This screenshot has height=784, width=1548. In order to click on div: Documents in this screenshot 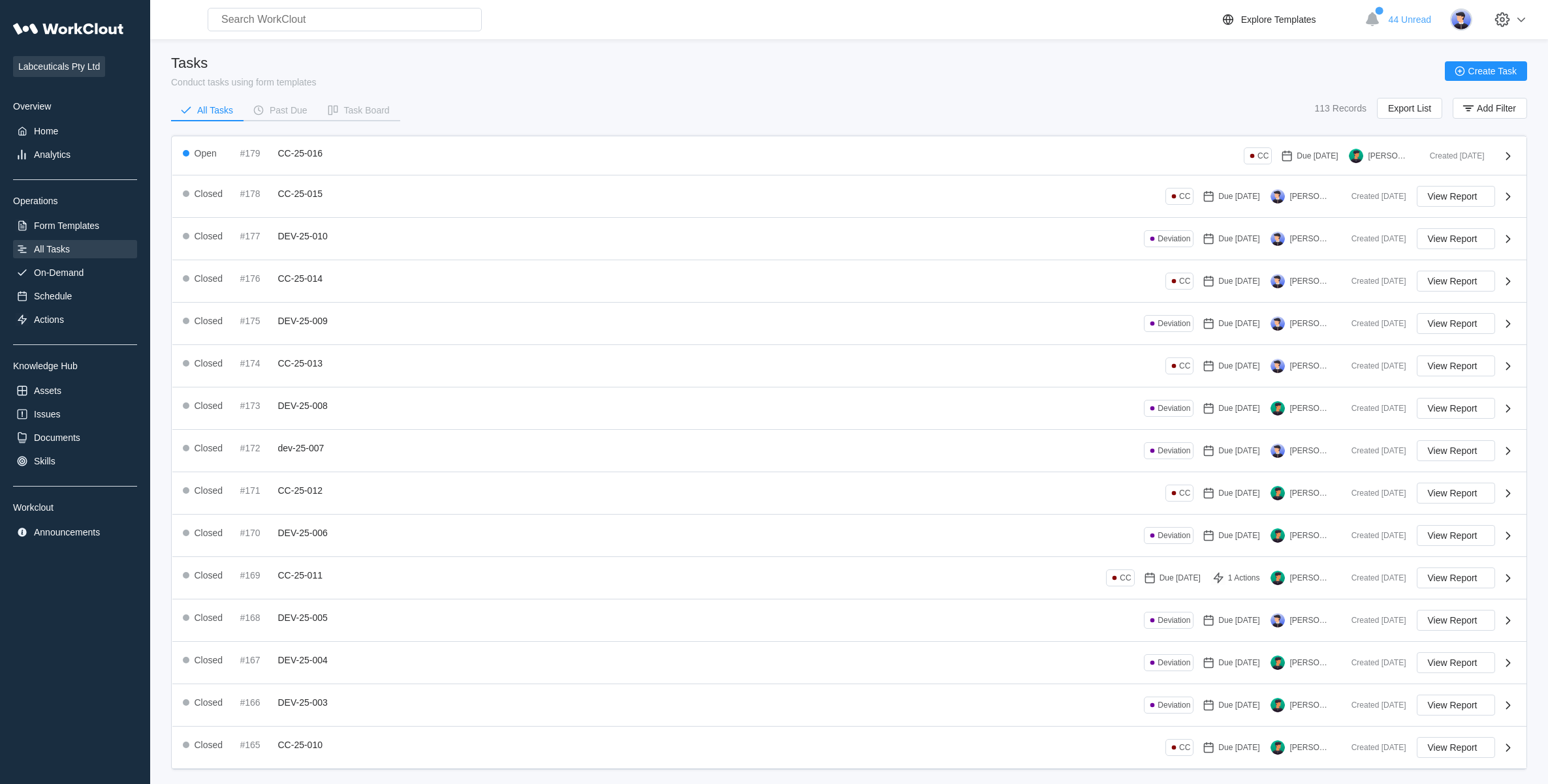, I will do `click(57, 438)`.